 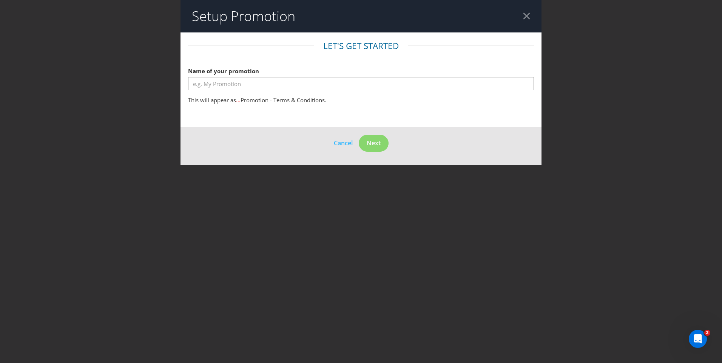 What do you see at coordinates (243, 16) in the screenshot?
I see `h2: Setup Promotion` at bounding box center [243, 16].